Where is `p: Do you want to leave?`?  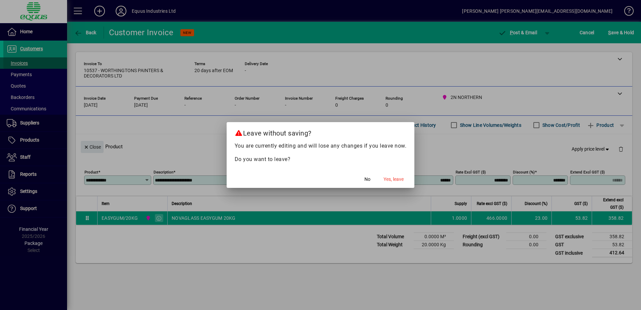
p: Do you want to leave? is located at coordinates (321, 159).